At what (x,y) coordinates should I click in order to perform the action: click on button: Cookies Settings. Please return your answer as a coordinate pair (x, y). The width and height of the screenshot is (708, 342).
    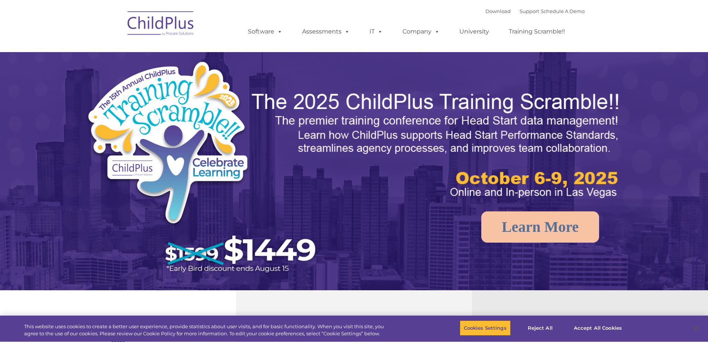
    Looking at the image, I should click on (485, 328).